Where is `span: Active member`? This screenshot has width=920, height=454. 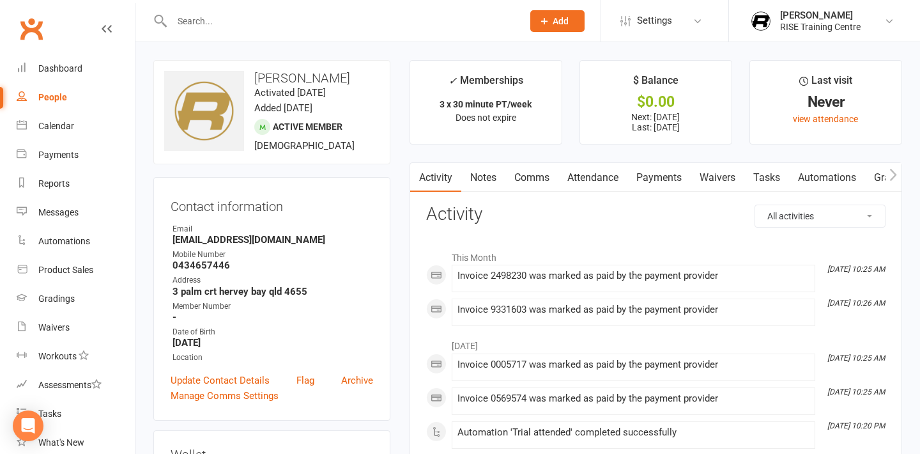 span: Active member is located at coordinates (307, 127).